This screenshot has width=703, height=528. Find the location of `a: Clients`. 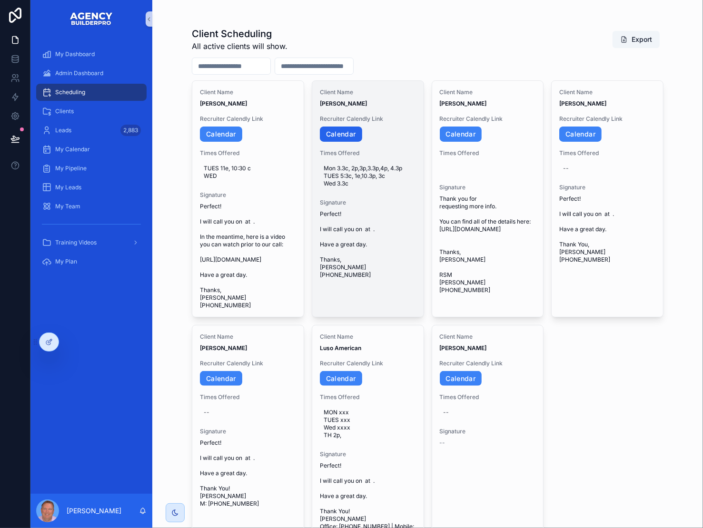

a: Clients is located at coordinates (91, 111).